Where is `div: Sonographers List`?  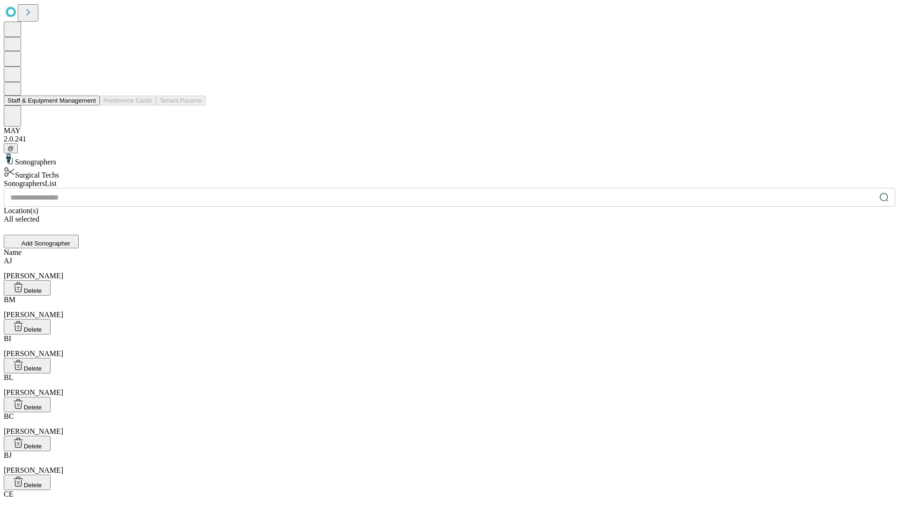
div: Sonographers List is located at coordinates (450, 184).